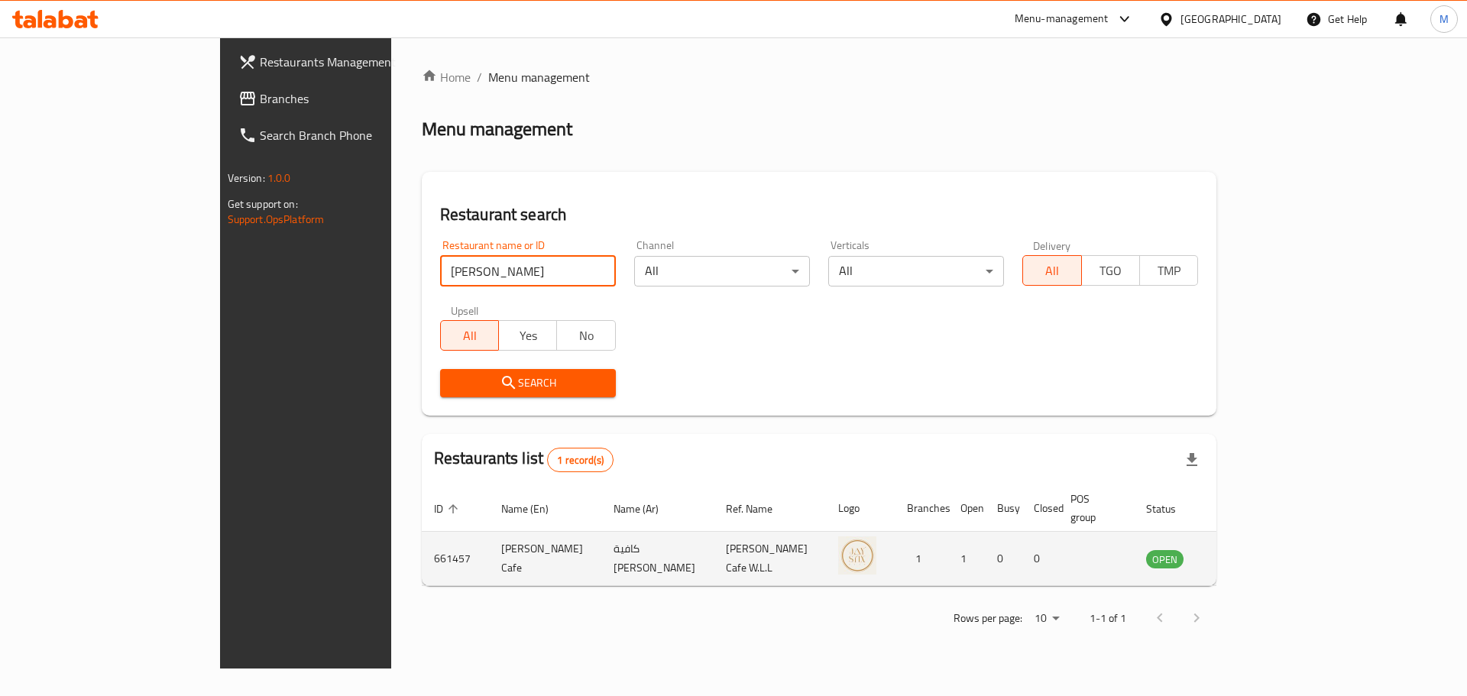 The height and width of the screenshot is (696, 1467). Describe the element at coordinates (646, 509) in the screenshot. I see `span: Name (Ar)` at that location.